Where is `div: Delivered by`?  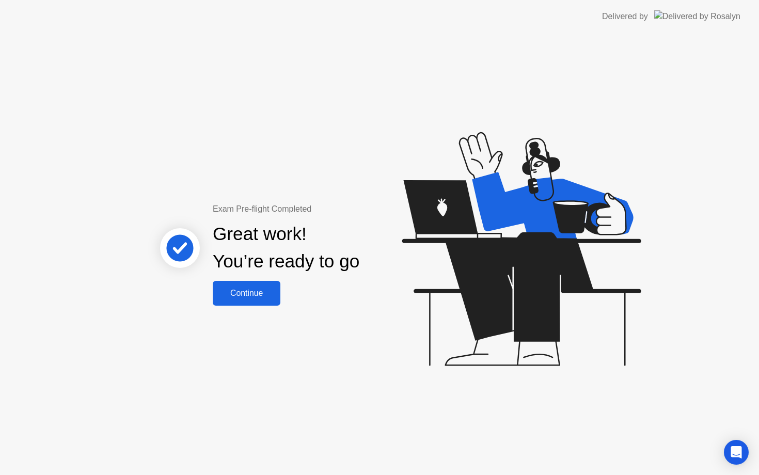 div: Delivered by is located at coordinates (625, 17).